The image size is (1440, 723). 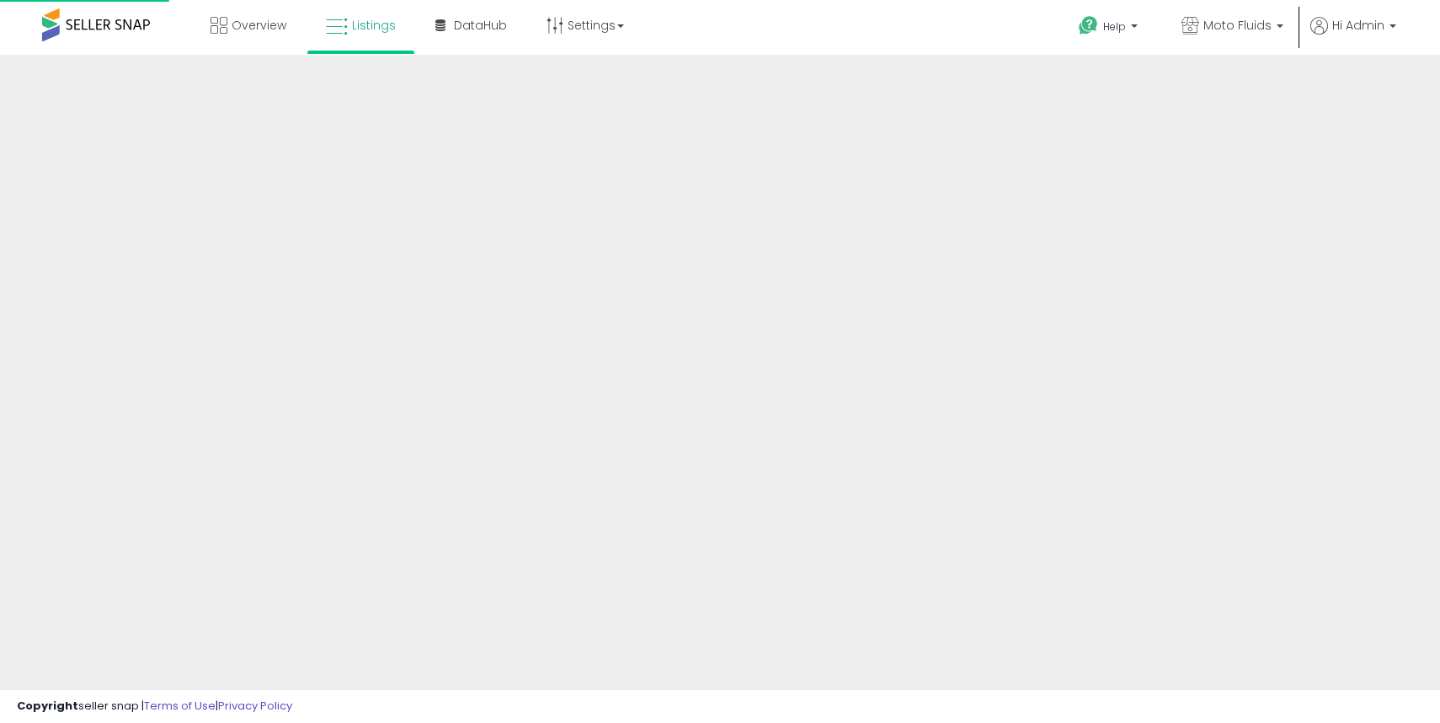 What do you see at coordinates (1237, 25) in the screenshot?
I see `span: Moto Fluids` at bounding box center [1237, 25].